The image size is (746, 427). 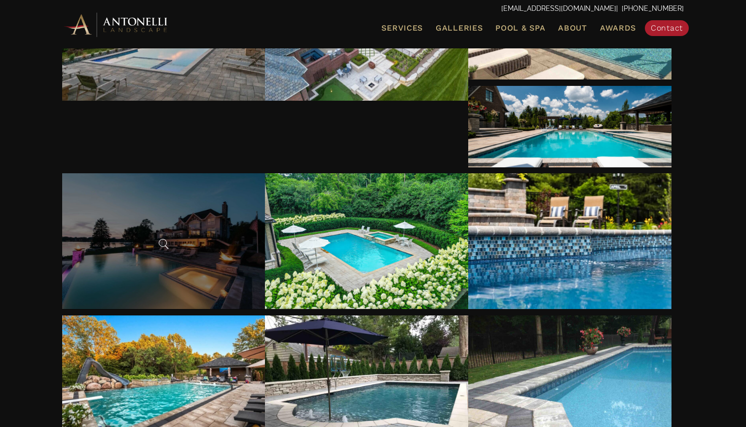 I want to click on span: Awards, so click(x=618, y=28).